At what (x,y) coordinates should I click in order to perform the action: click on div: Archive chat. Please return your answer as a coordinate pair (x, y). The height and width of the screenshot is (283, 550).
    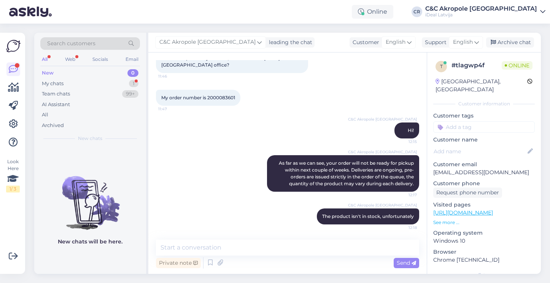
    Looking at the image, I should click on (510, 42).